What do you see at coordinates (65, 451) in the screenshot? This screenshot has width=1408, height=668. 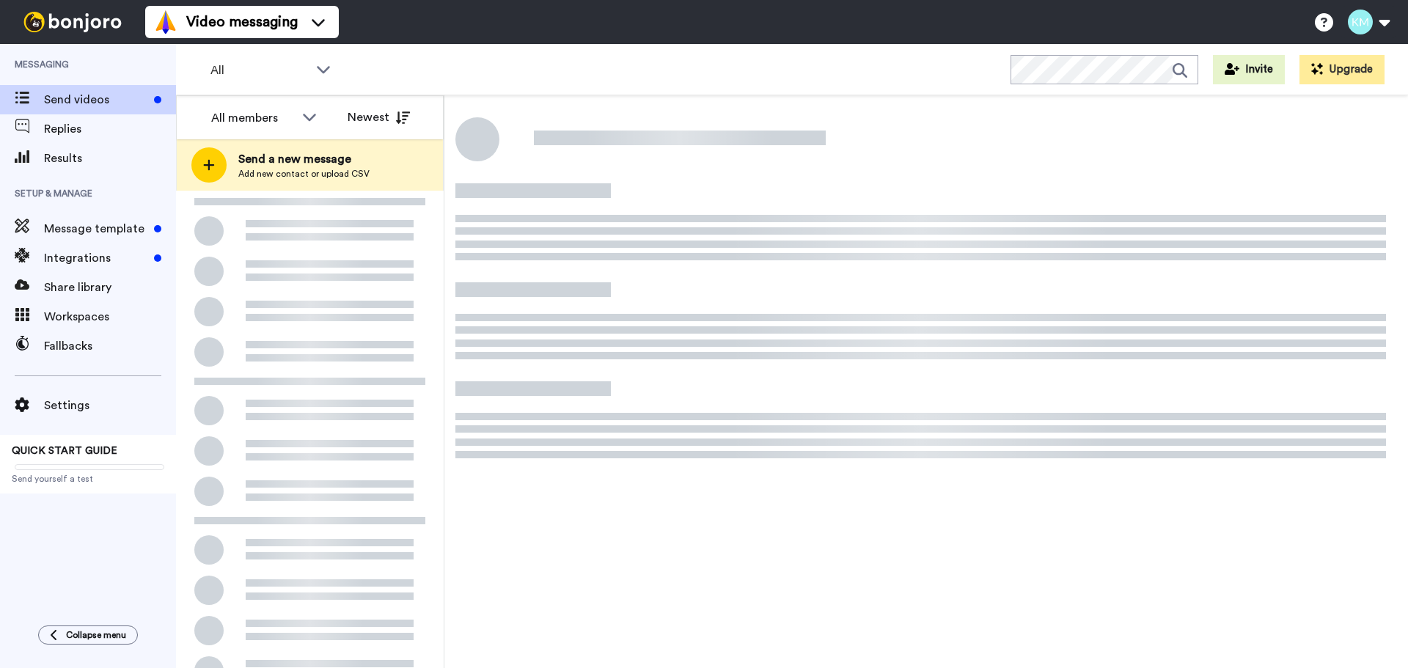 I see `span: QUICK START GUIDE` at bounding box center [65, 451].